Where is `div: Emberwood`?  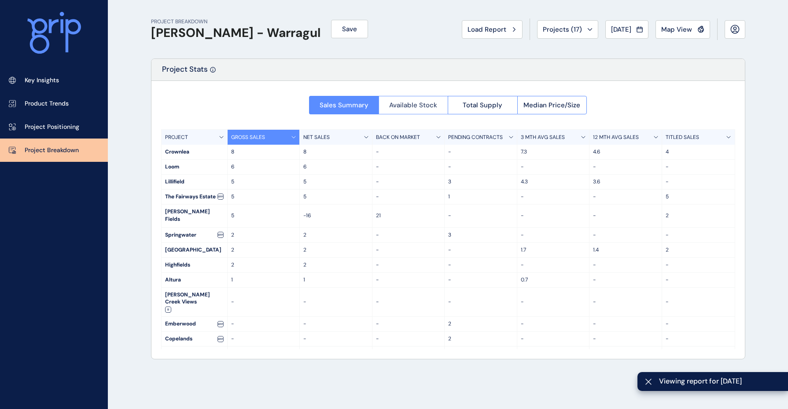 div: Emberwood is located at coordinates (194, 324).